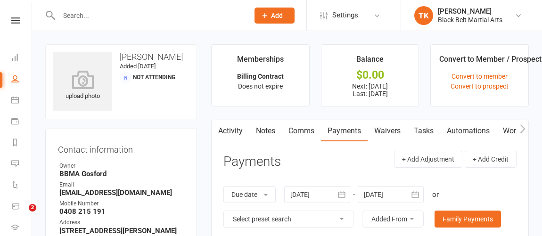  What do you see at coordinates (121, 166) in the screenshot?
I see `div: Owner` at bounding box center [121, 166].